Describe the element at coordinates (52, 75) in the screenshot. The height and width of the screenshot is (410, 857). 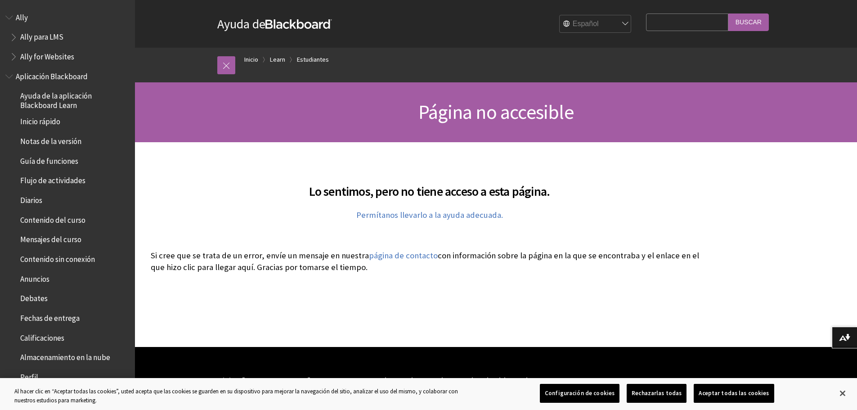
I see `span: Aplicación Blackboard` at that location.